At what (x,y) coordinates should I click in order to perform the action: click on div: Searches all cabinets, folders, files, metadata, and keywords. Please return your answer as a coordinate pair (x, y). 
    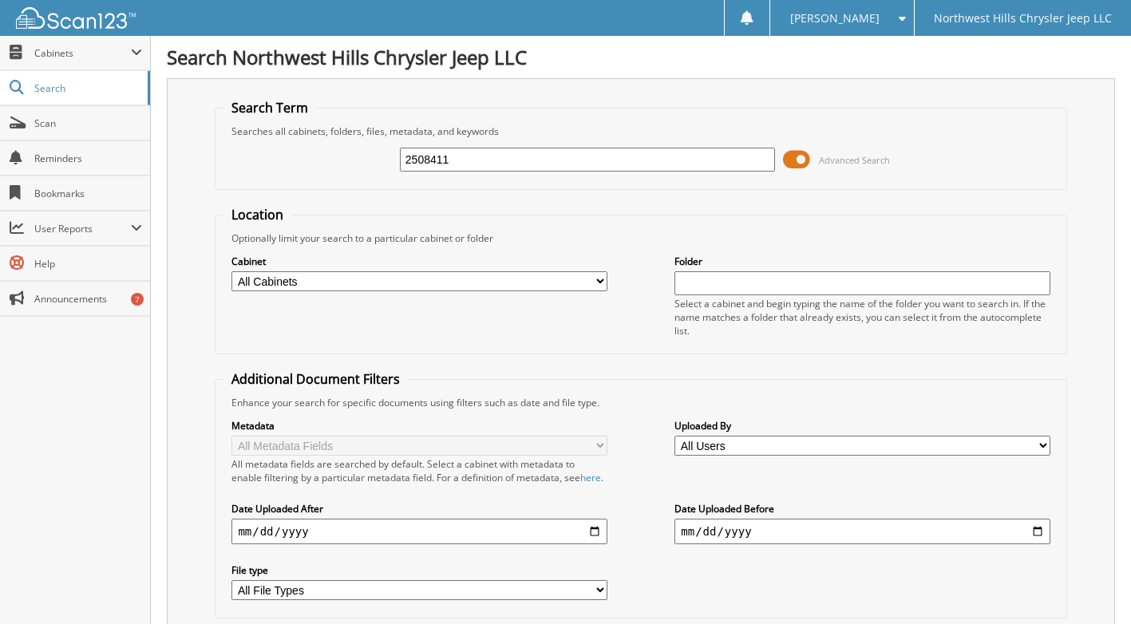
    Looking at the image, I should click on (640, 131).